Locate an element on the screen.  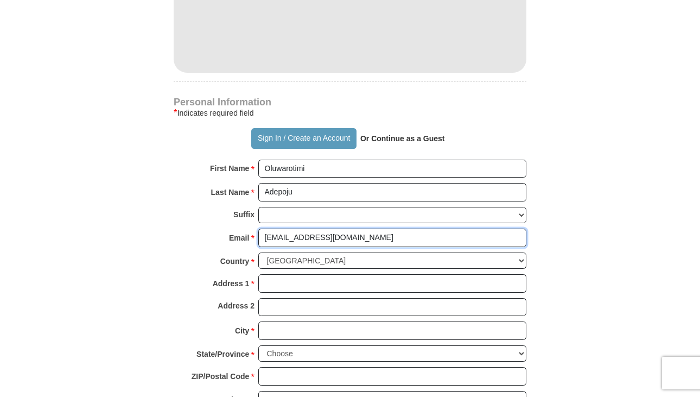
strong: Suffix is located at coordinates (244, 214).